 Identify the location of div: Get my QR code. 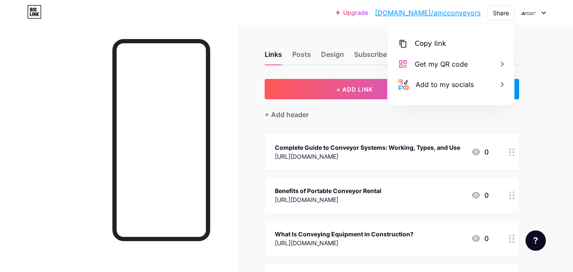
(441, 64).